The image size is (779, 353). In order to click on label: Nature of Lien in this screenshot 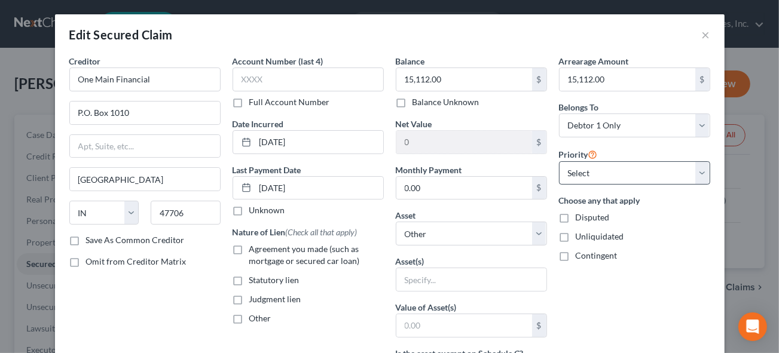, I will do `click(295, 232)`.